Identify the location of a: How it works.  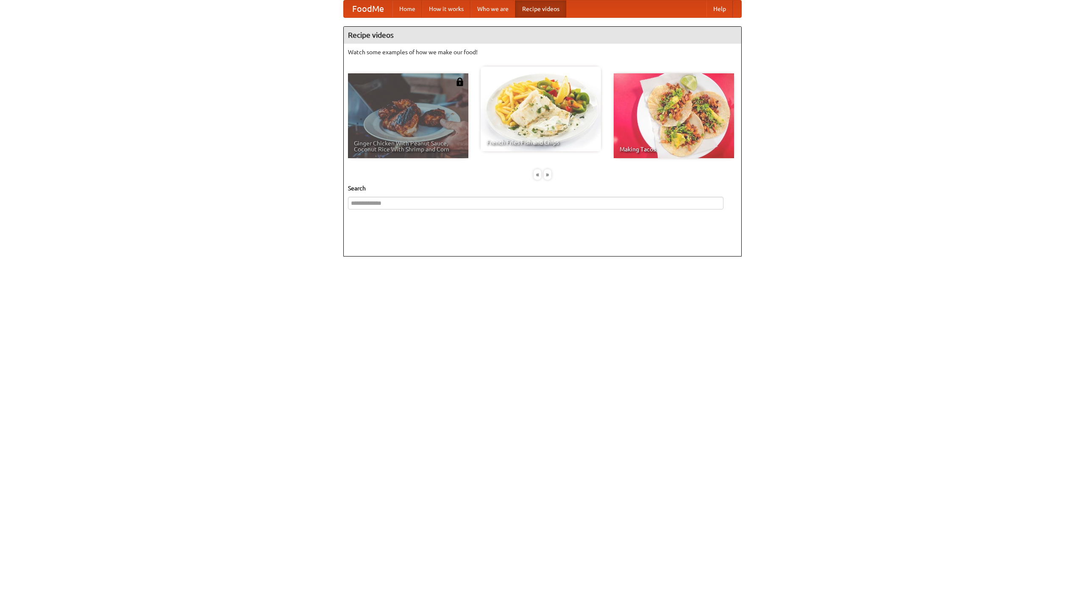
(446, 9).